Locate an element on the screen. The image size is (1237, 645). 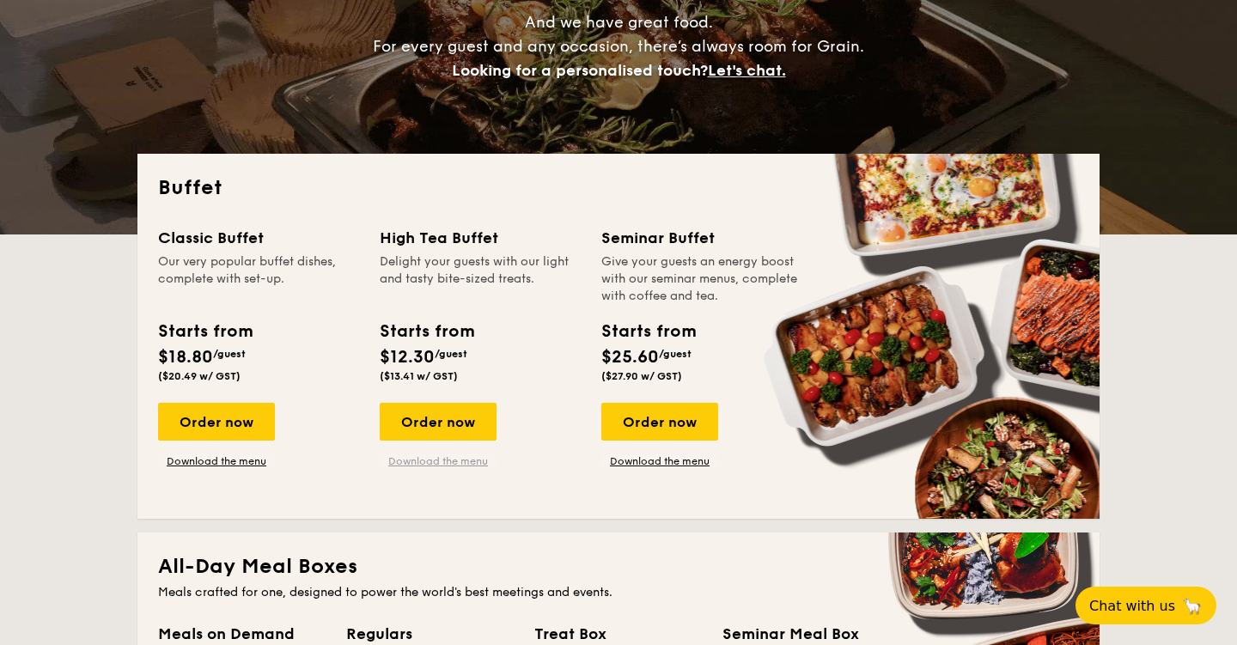
span: $12.30 is located at coordinates (407, 357).